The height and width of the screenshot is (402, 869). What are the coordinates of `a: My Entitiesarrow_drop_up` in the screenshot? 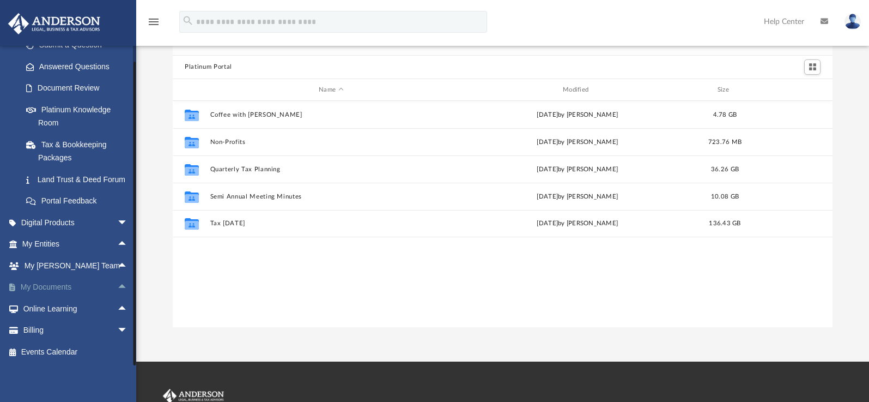 It's located at (76, 244).